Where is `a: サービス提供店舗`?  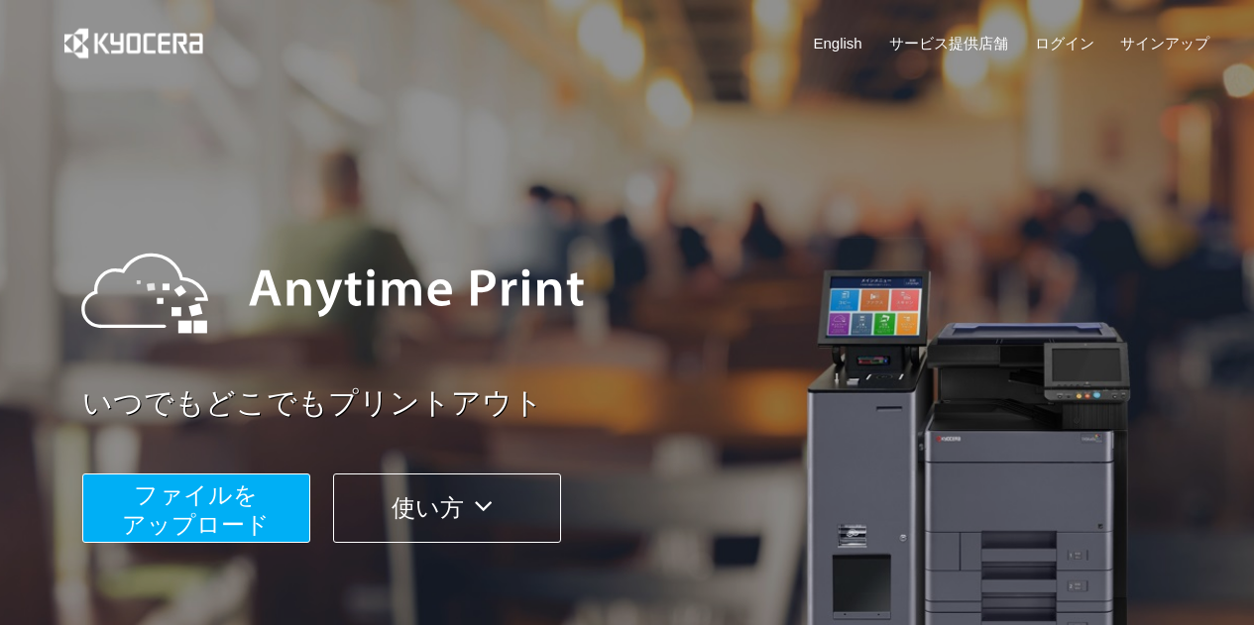 a: サービス提供店舗 is located at coordinates (949, 43).